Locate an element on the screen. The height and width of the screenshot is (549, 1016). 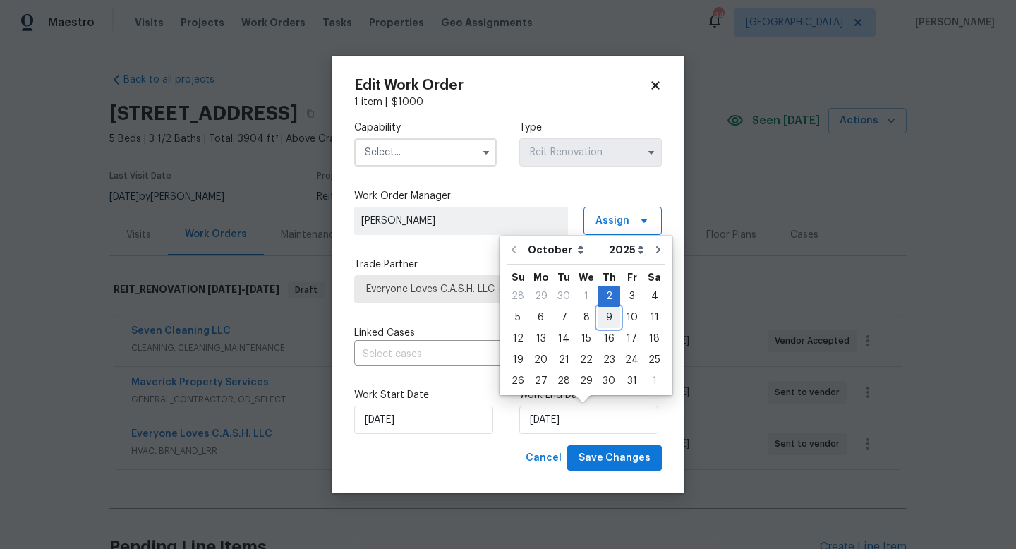
abbr: Wednesday is located at coordinates (586, 277).